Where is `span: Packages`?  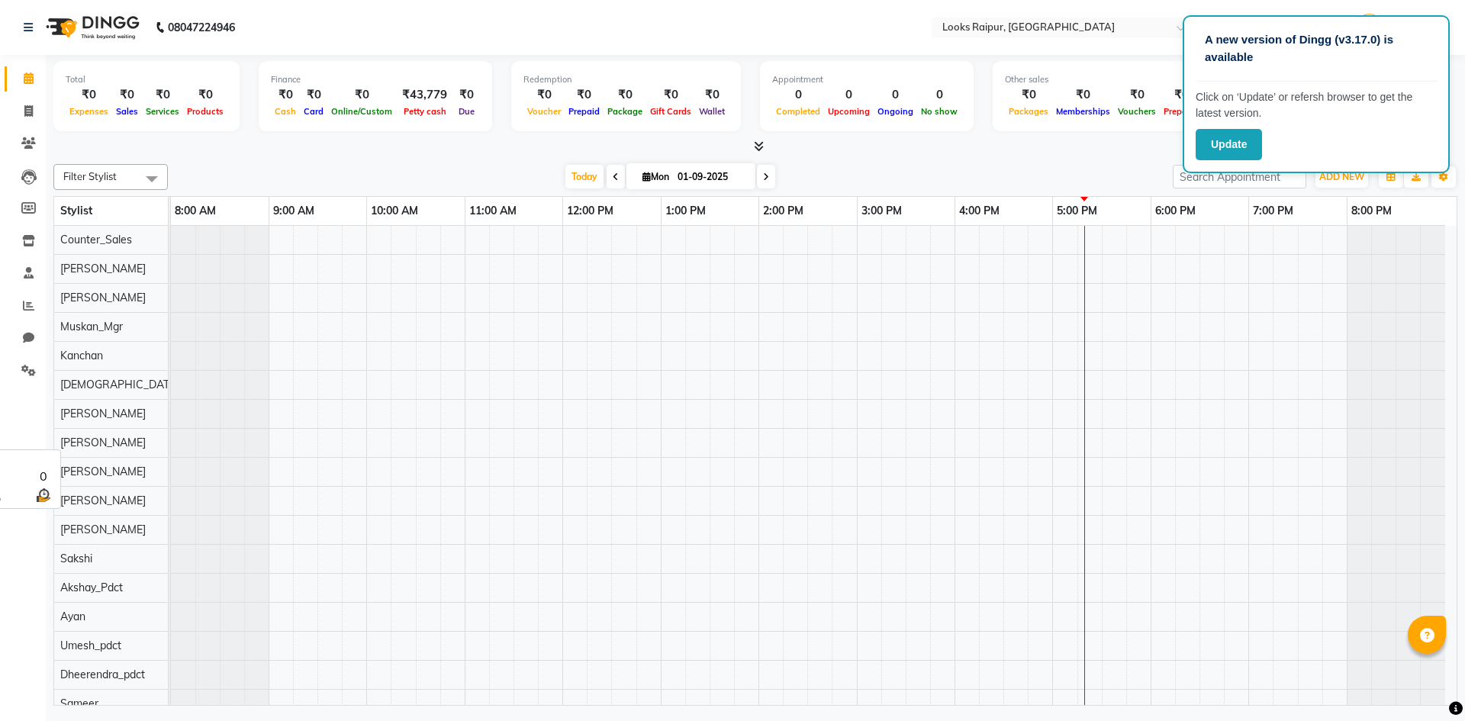
span: Packages is located at coordinates (1028, 111).